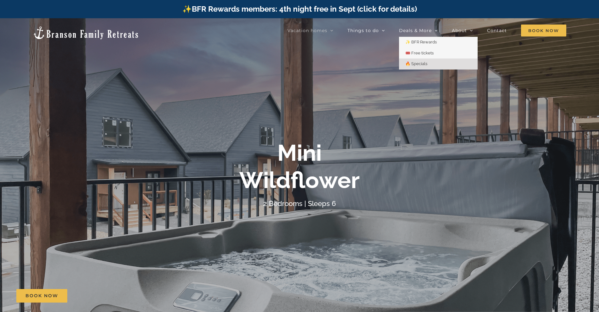 This screenshot has height=312, width=599. What do you see at coordinates (427, 31) in the screenshot?
I see `nav: Main Menu` at bounding box center [427, 31].